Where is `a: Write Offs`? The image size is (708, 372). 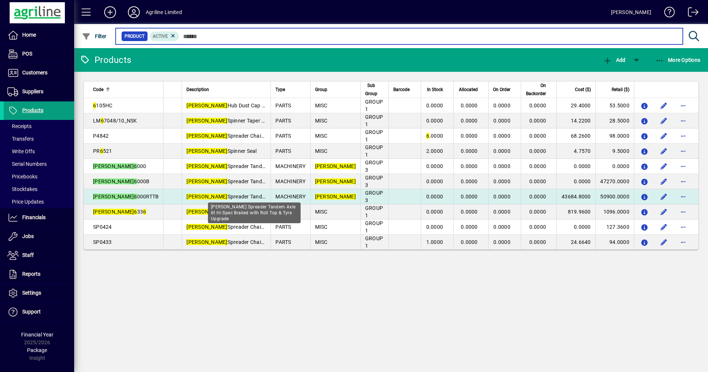
a: Write Offs is located at coordinates (39, 152).